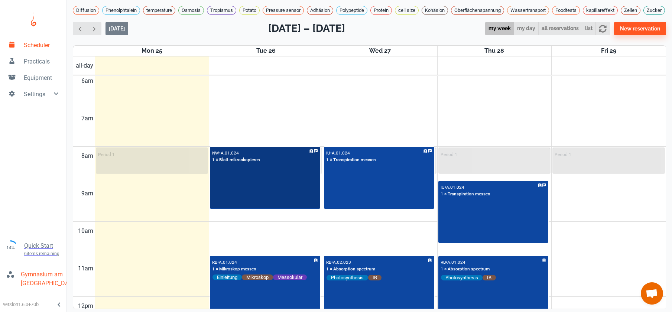 This screenshot has width=672, height=312. Describe the element at coordinates (478, 10) in the screenshot. I see `span: Oberflächenspannung` at that location.